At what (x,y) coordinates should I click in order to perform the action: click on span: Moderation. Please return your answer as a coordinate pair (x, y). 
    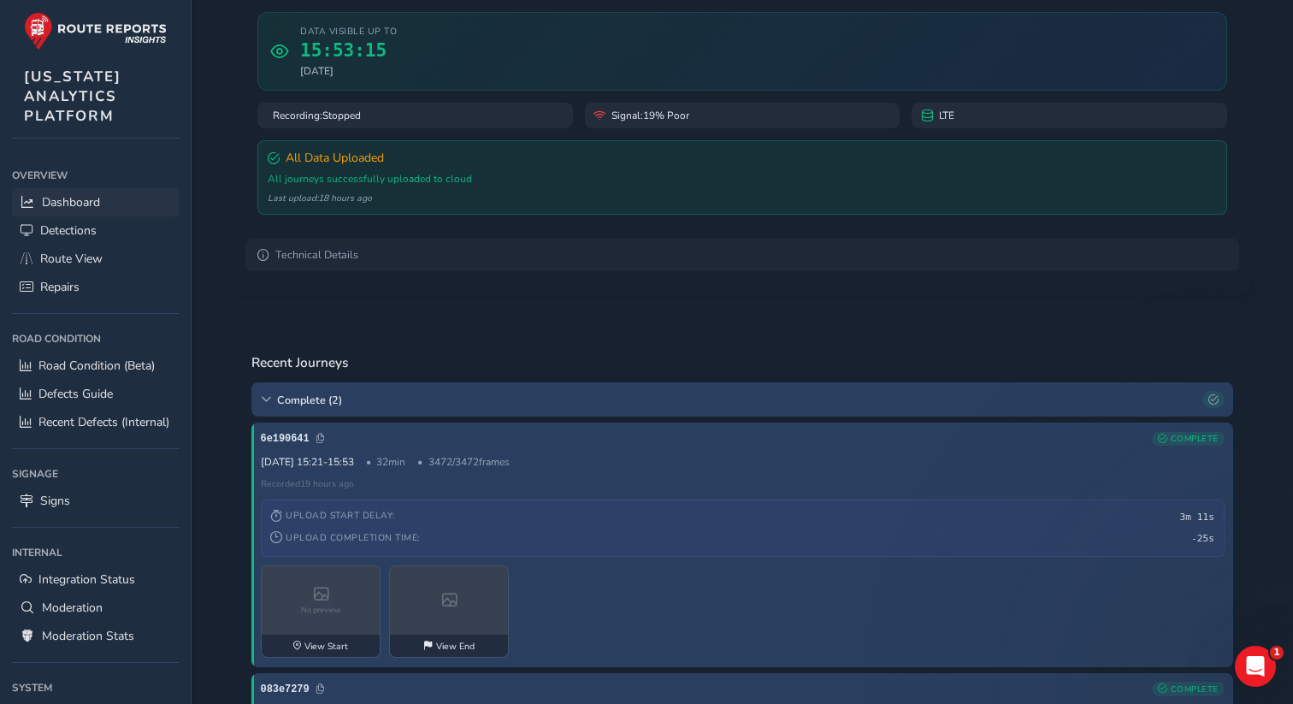
    Looking at the image, I should click on (72, 607).